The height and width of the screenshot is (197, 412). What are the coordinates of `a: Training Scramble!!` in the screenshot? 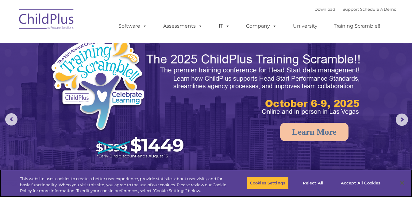 It's located at (356, 26).